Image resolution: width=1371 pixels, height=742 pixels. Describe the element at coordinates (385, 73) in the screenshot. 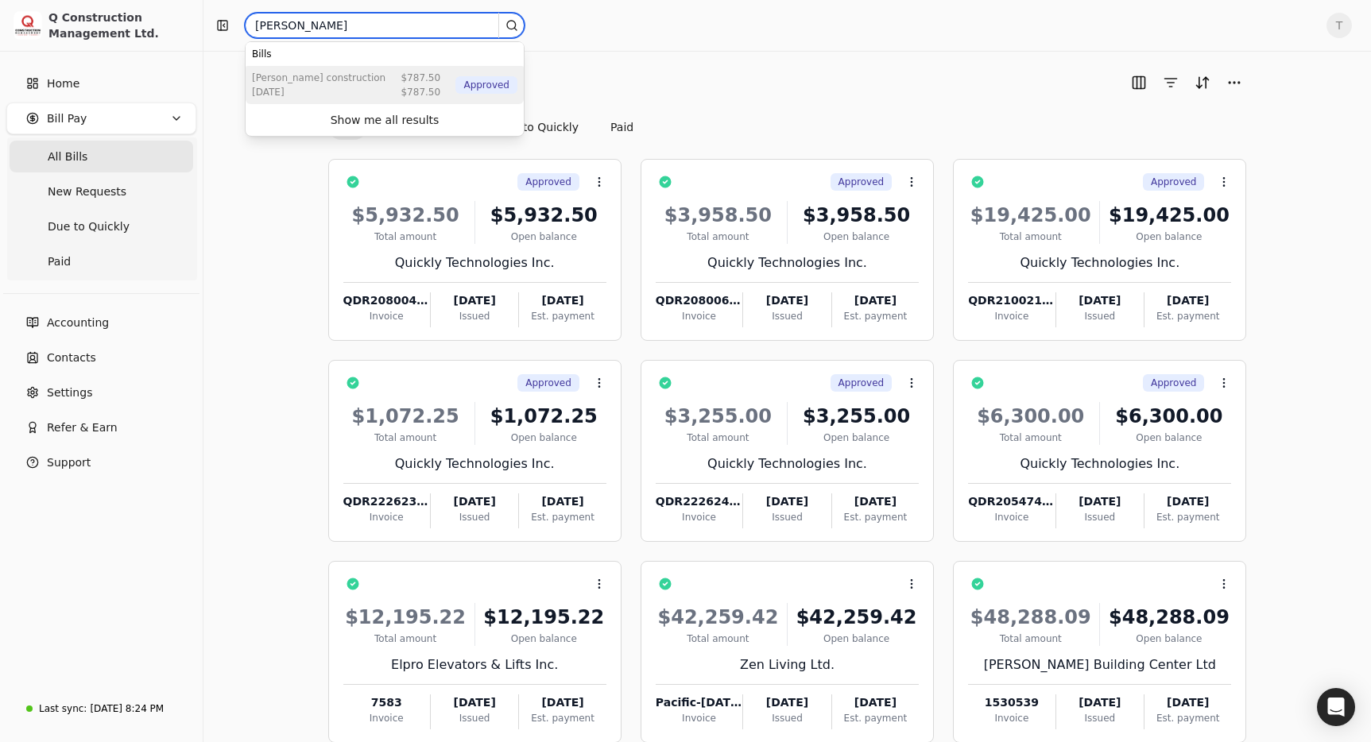

I see `div: Suggestions` at that location.